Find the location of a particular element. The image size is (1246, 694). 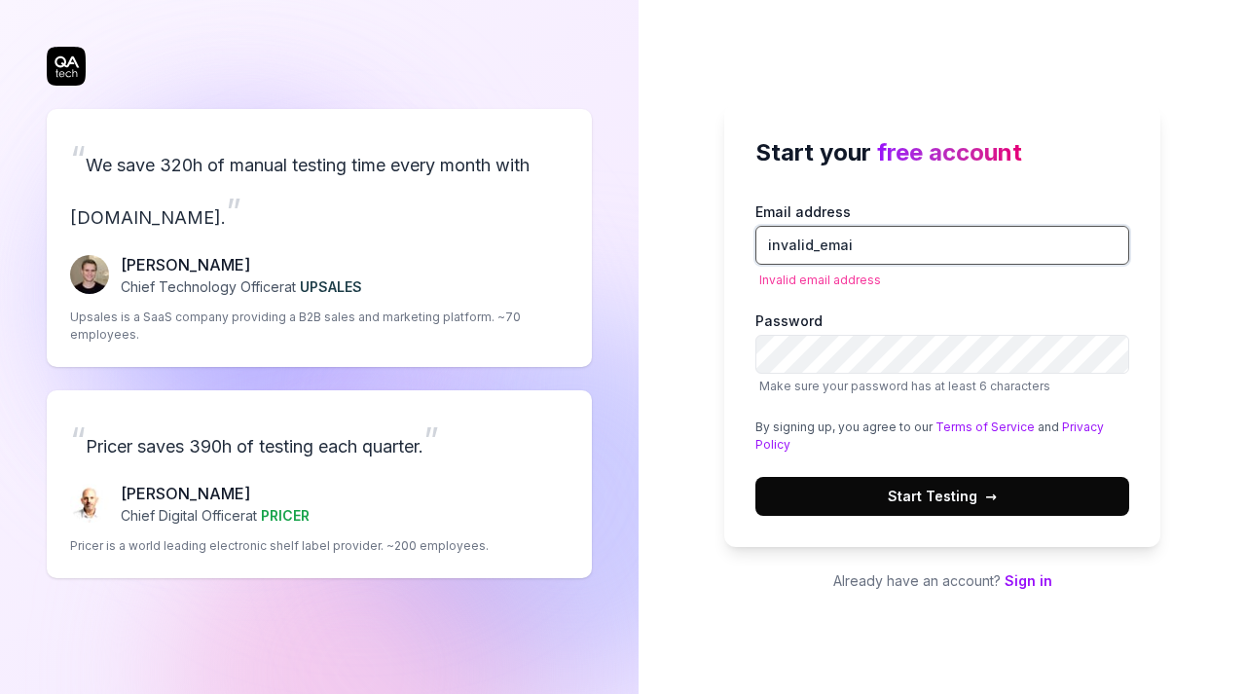

input: PasswordMake sure your password has at least 6 characters is located at coordinates (942, 354).